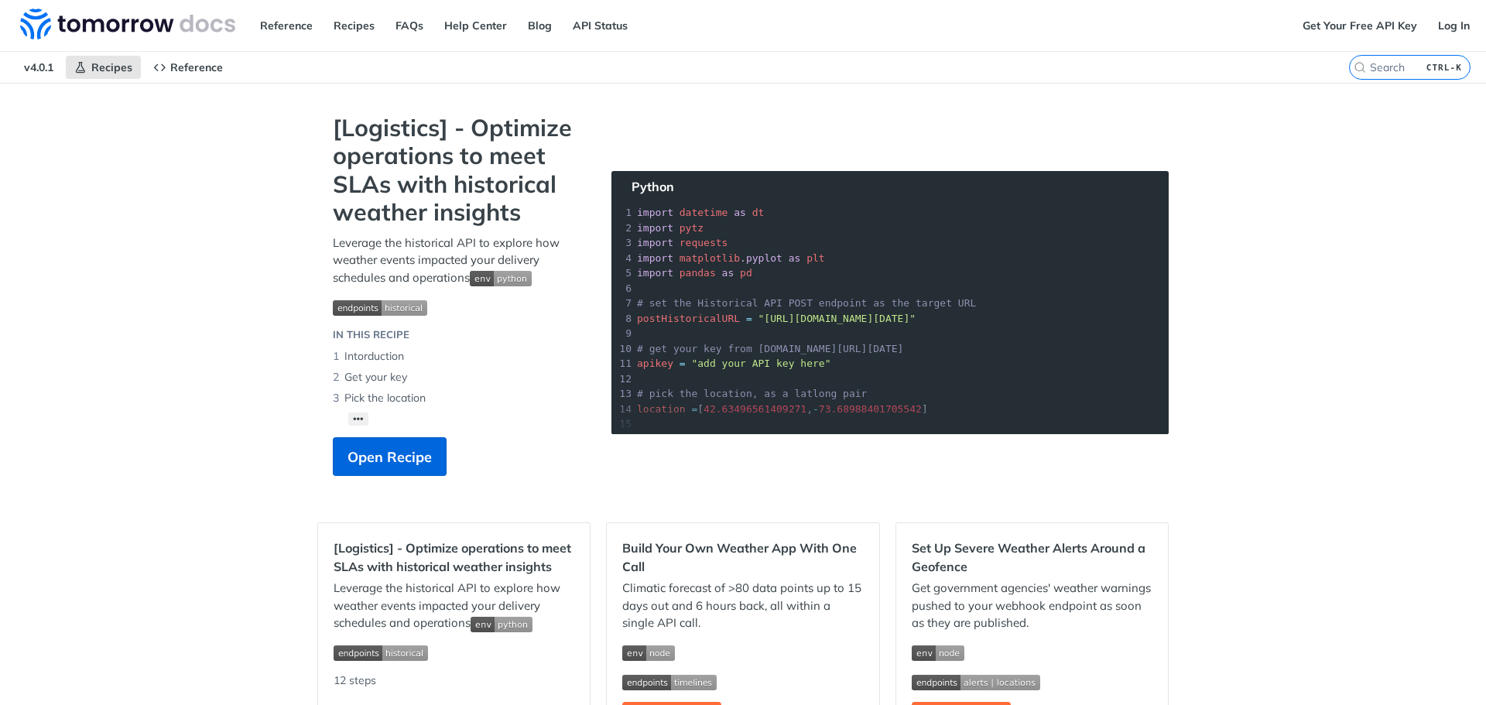 The width and height of the screenshot is (1486, 705). I want to click on kbd: CTRL-K, so click(1445, 67).